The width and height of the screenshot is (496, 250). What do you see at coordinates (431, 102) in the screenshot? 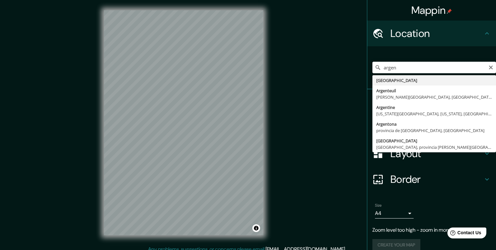
I see `div: Pins` at bounding box center [431, 102].